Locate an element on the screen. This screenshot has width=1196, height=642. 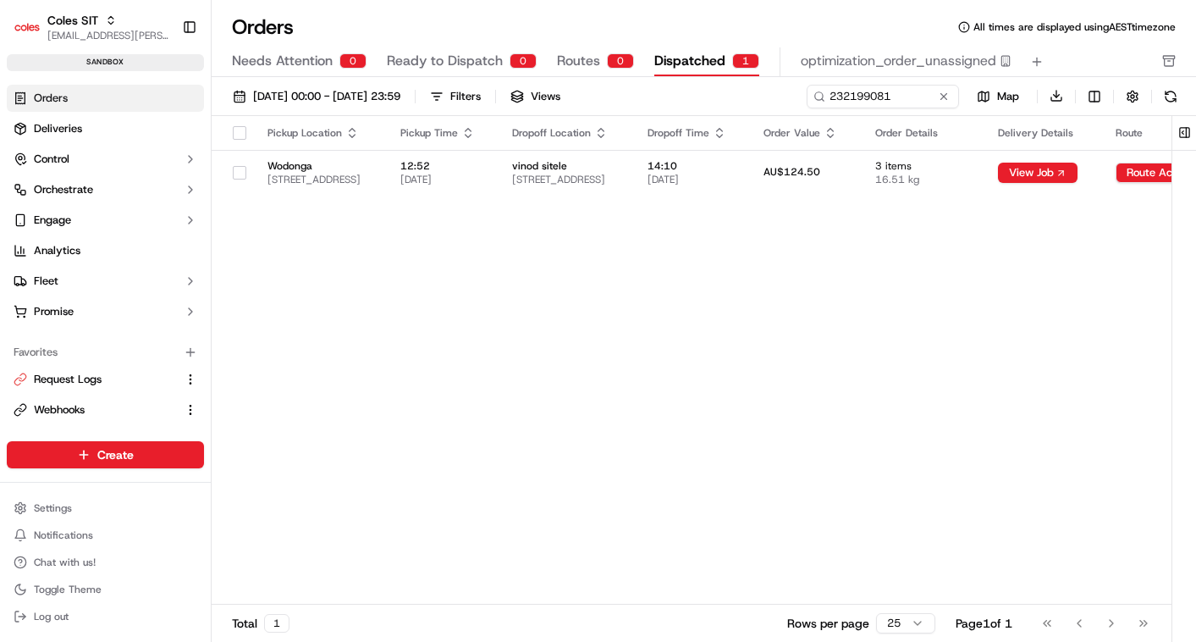
button: Refresh is located at coordinates (1171, 96).